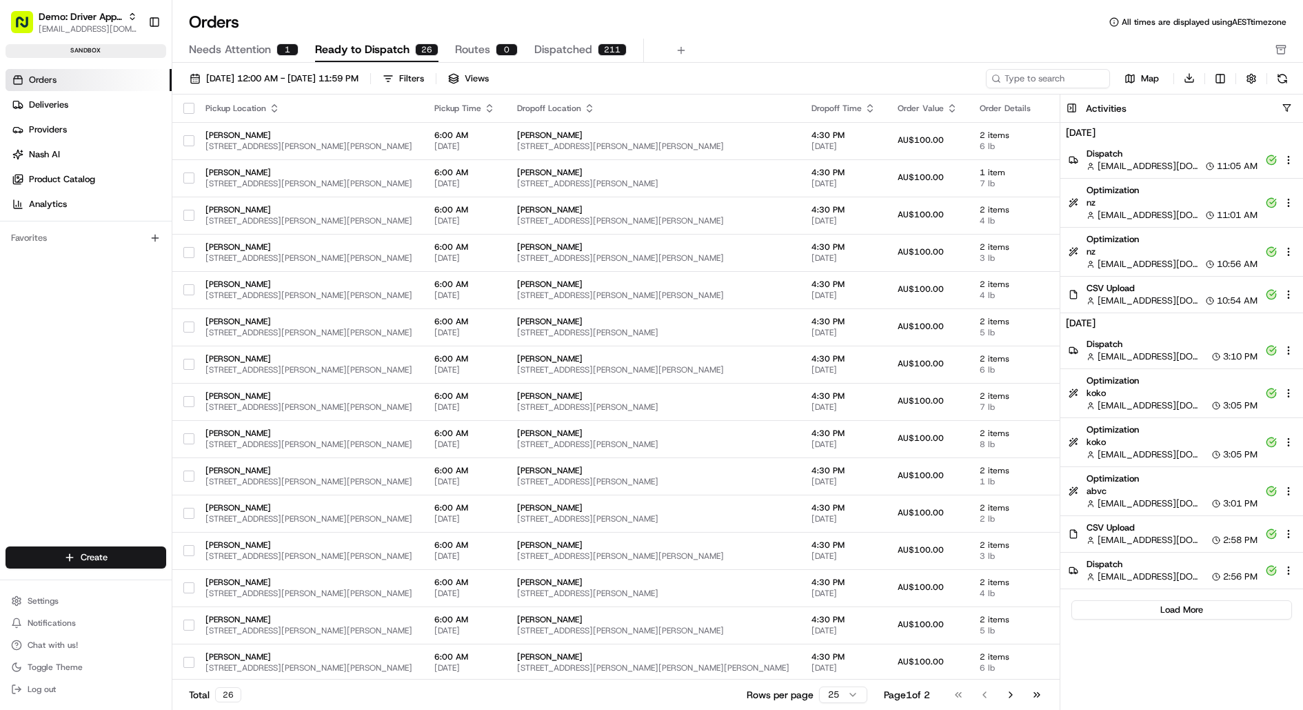  Describe the element at coordinates (94, 557) in the screenshot. I see `span: Create` at that location.